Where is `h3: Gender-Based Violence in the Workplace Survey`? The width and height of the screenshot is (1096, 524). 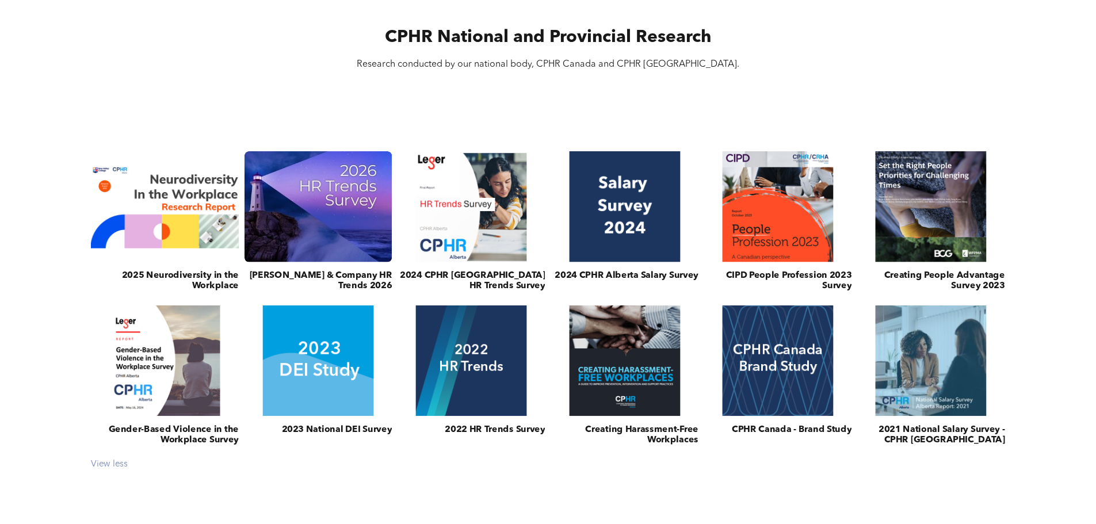 h3: Gender-Based Violence in the Workplace Survey is located at coordinates (165, 435).